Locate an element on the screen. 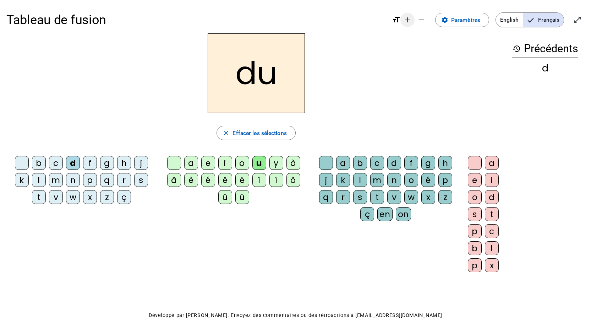  div: è is located at coordinates (191, 180).